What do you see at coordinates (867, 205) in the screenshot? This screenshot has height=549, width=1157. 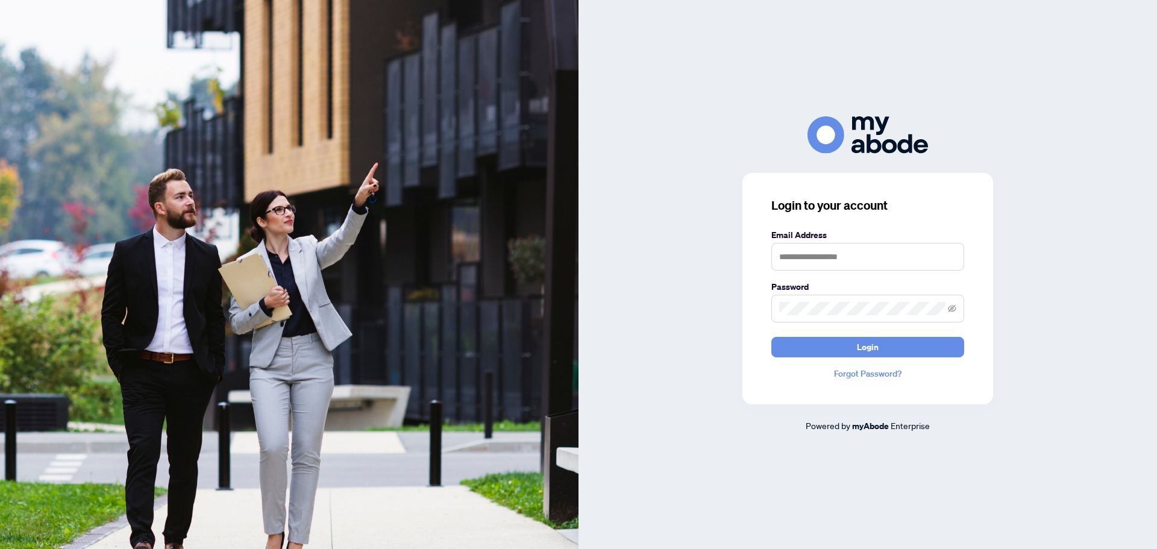 I see `h3: Login to your account` at bounding box center [867, 205].